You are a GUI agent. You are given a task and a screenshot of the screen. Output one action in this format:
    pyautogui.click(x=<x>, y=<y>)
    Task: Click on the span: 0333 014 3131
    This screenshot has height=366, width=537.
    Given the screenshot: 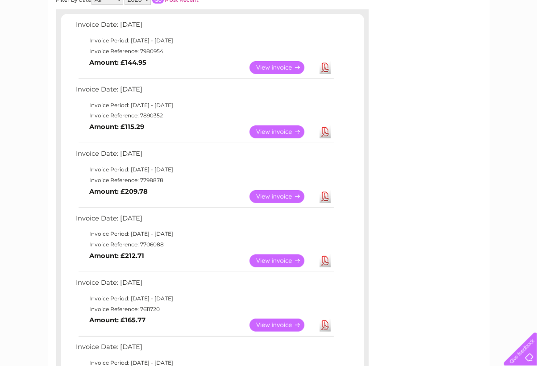 What is the action you would take?
    pyautogui.click(x=400, y=10)
    